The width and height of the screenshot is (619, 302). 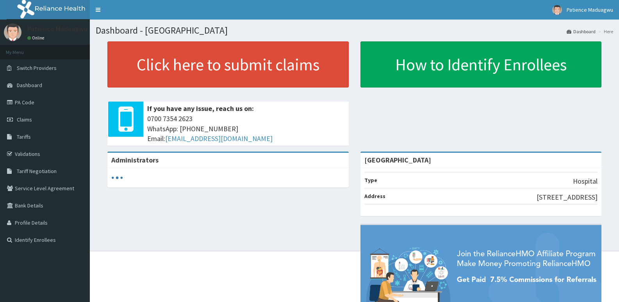 What do you see at coordinates (37, 171) in the screenshot?
I see `span: Tariff Negotiation` at bounding box center [37, 171].